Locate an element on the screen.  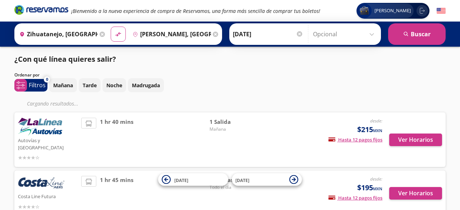
span: Mañana is located at coordinates (235, 129).